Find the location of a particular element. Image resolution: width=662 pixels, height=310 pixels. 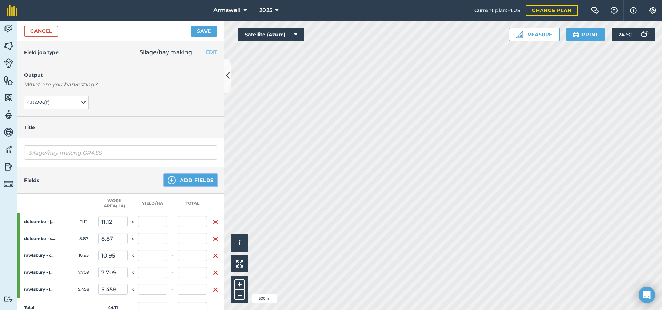

div: Open Intercom Messenger is located at coordinates (647, 294).